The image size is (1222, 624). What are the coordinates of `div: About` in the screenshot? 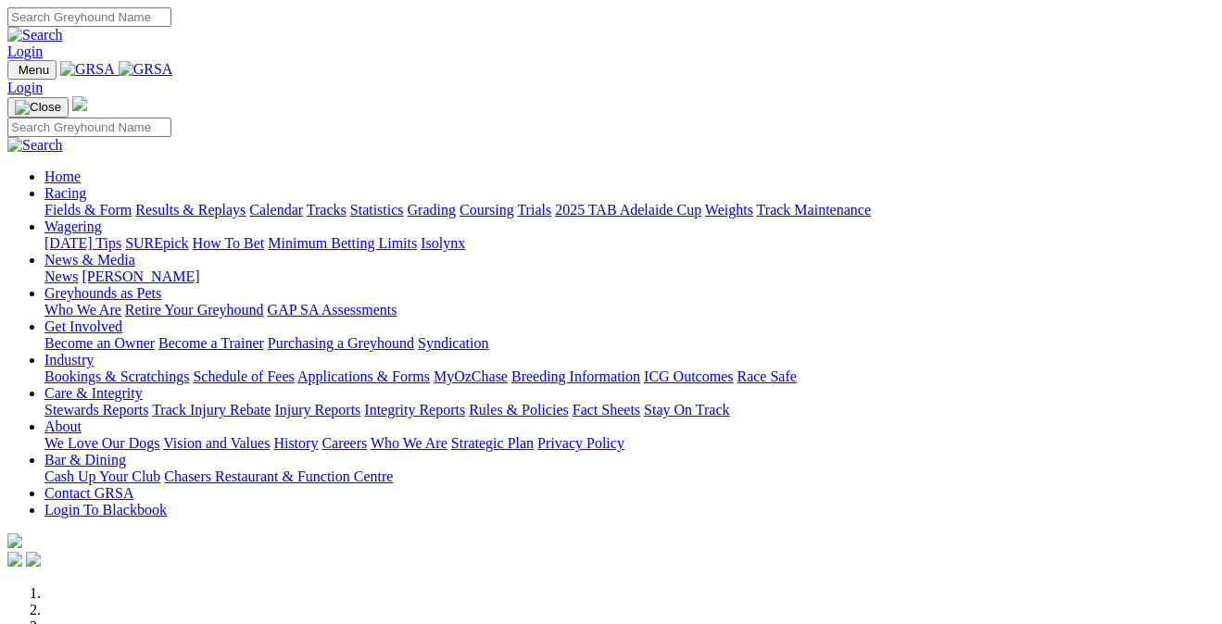 It's located at (629, 444).